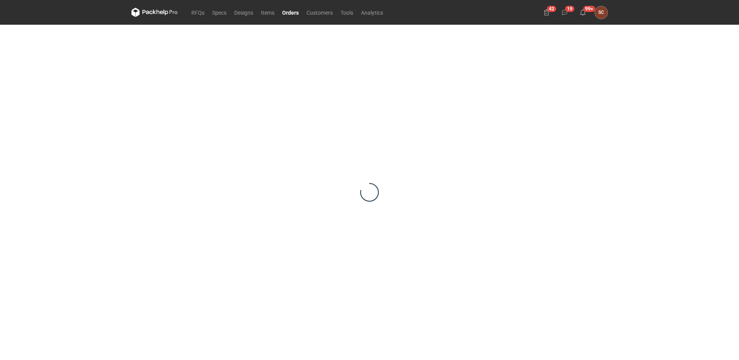 The image size is (739, 360). What do you see at coordinates (546, 12) in the screenshot?
I see `button: 42` at bounding box center [546, 12].